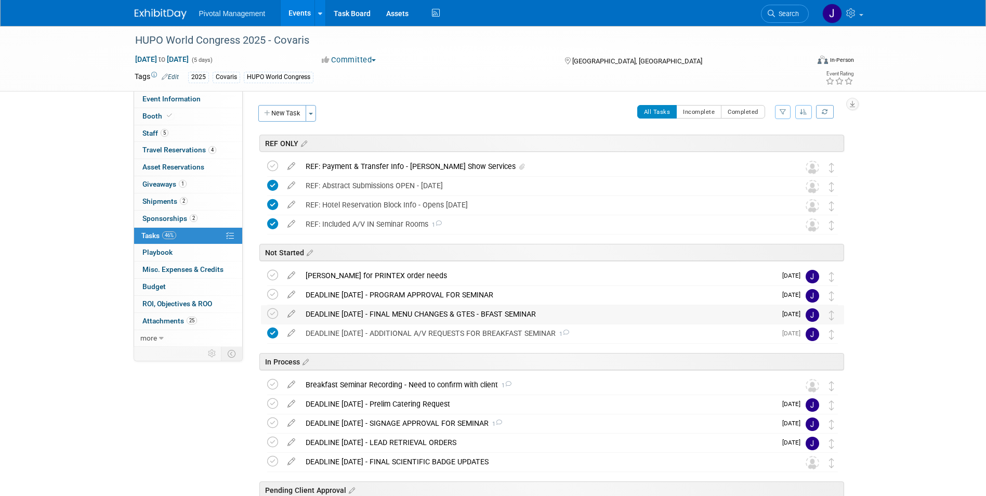  I want to click on a: Staff5, so click(188, 134).